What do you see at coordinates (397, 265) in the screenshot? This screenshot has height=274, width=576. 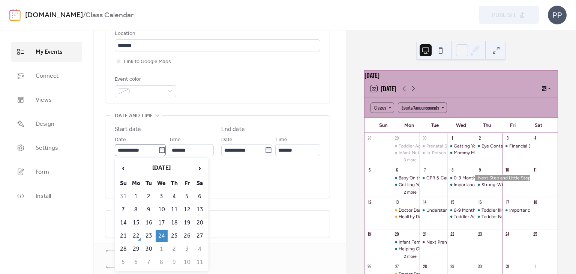 I see `div: 27` at bounding box center [397, 265].